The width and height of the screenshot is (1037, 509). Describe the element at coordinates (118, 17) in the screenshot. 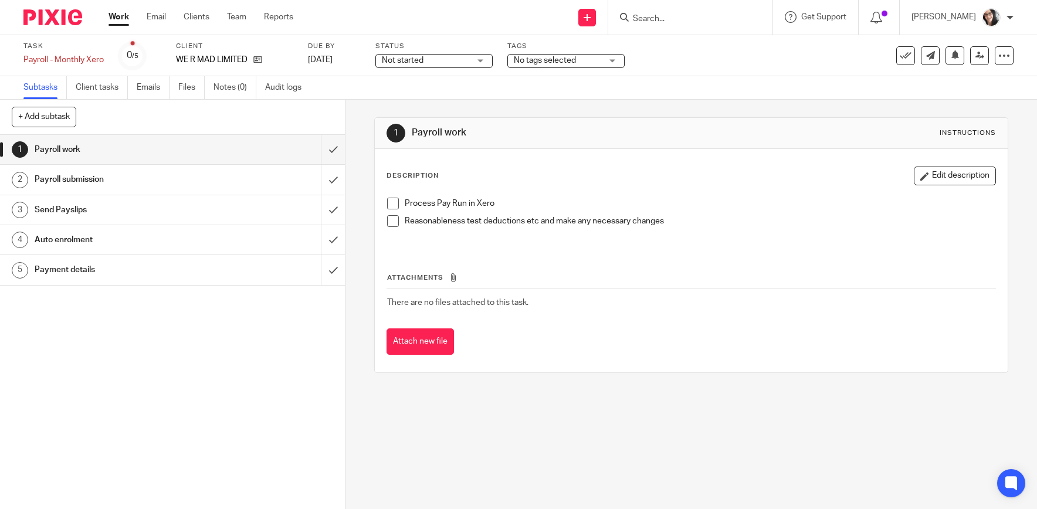

I see `a: Work` at that location.